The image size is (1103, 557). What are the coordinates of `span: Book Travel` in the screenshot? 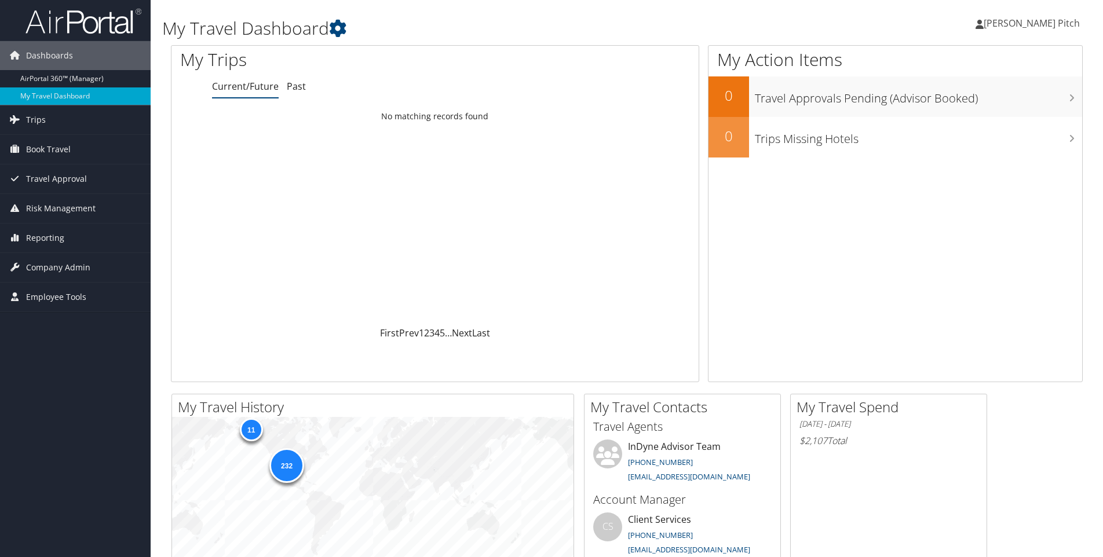 It's located at (48, 149).